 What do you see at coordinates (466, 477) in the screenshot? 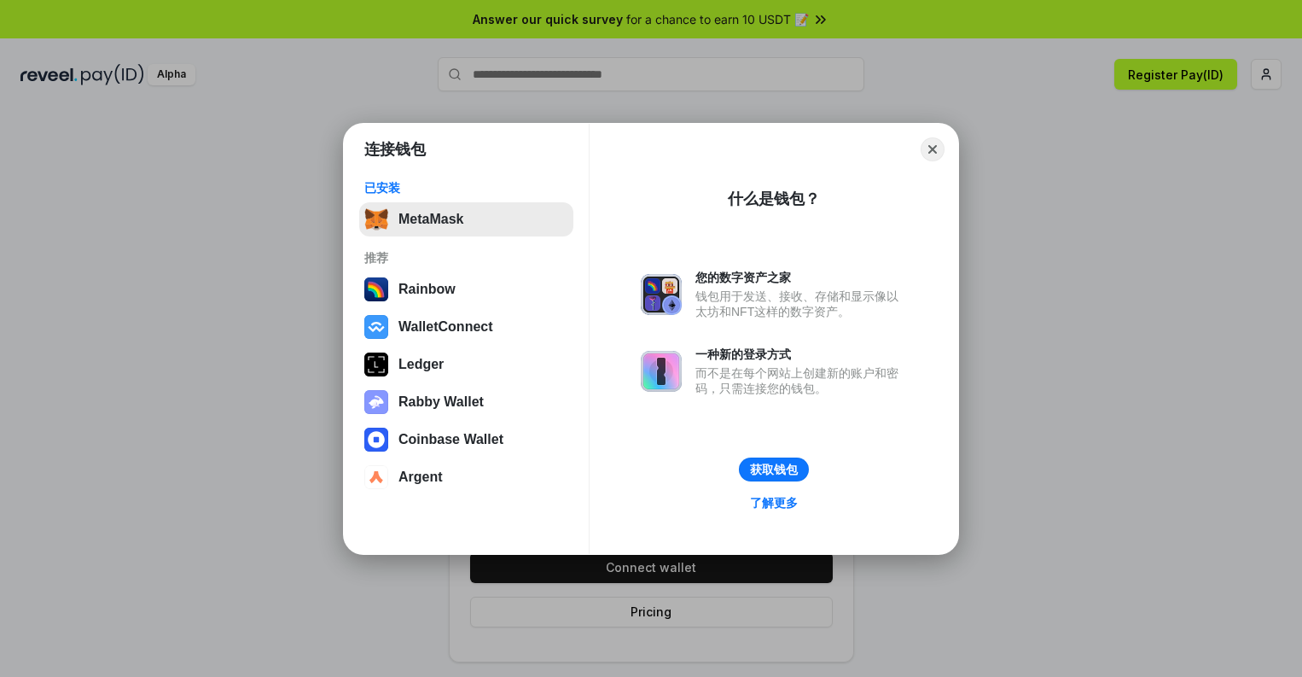
I see `button: Argent` at bounding box center [466, 477].